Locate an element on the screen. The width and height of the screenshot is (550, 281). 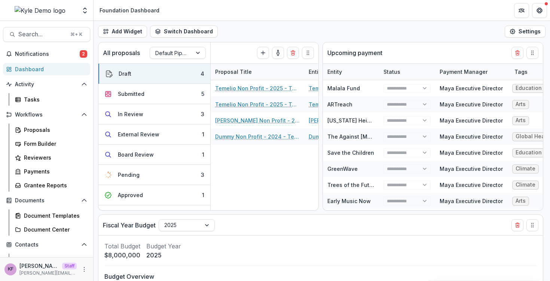
button: Settings is located at coordinates (525, 31).